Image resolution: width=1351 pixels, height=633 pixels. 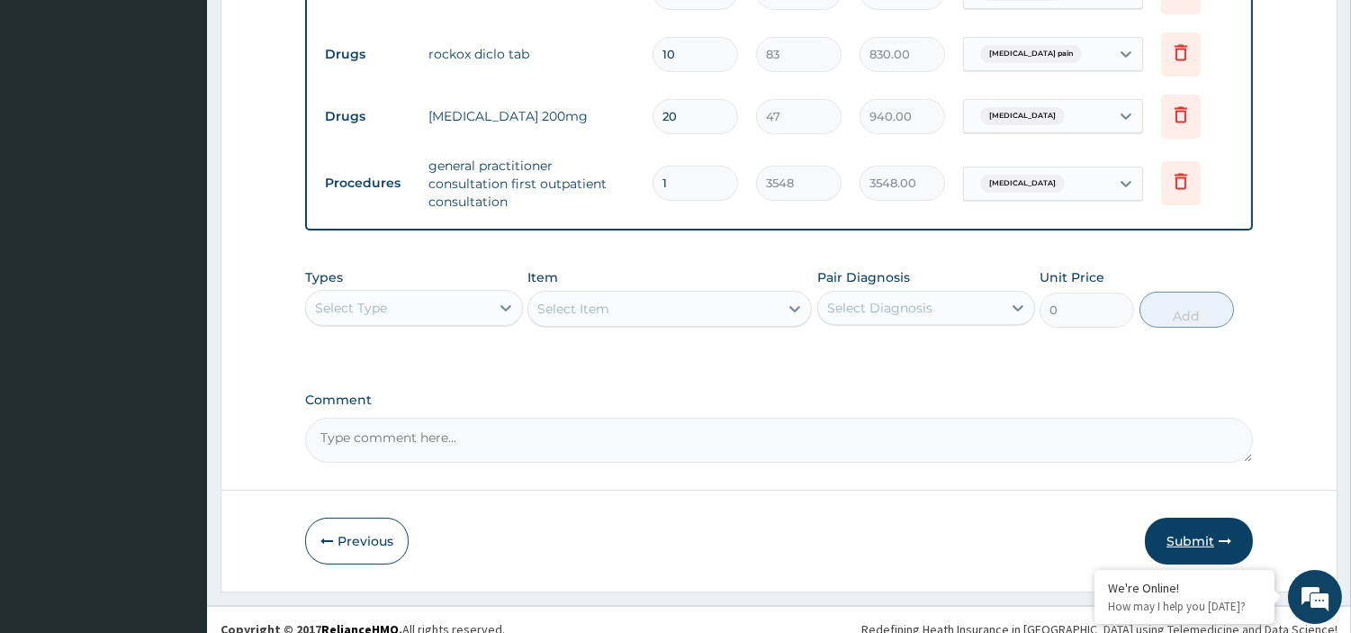 What do you see at coordinates (1185, 606) in the screenshot?
I see `p: How may I help you today?` at bounding box center [1185, 606].